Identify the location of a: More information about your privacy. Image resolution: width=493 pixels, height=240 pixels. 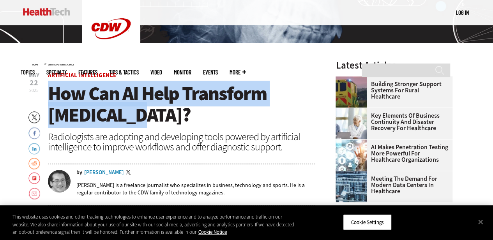
(212, 232).